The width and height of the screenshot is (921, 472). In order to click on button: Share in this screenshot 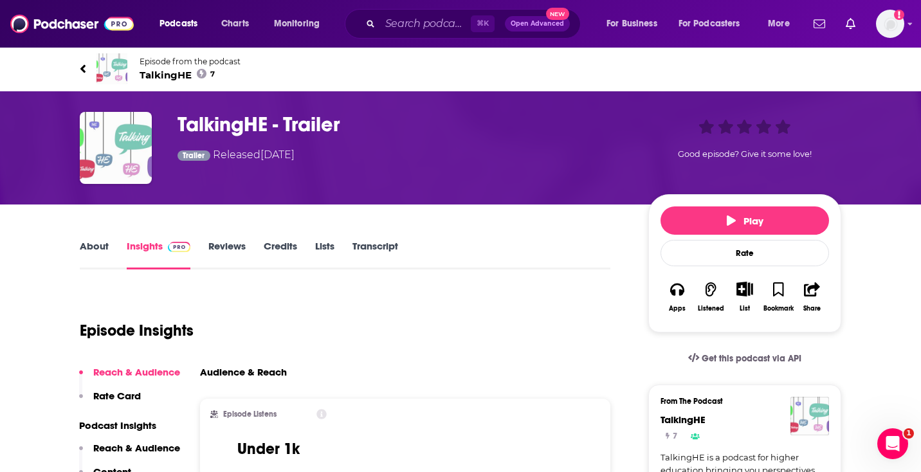, I will do `click(813, 297)`.